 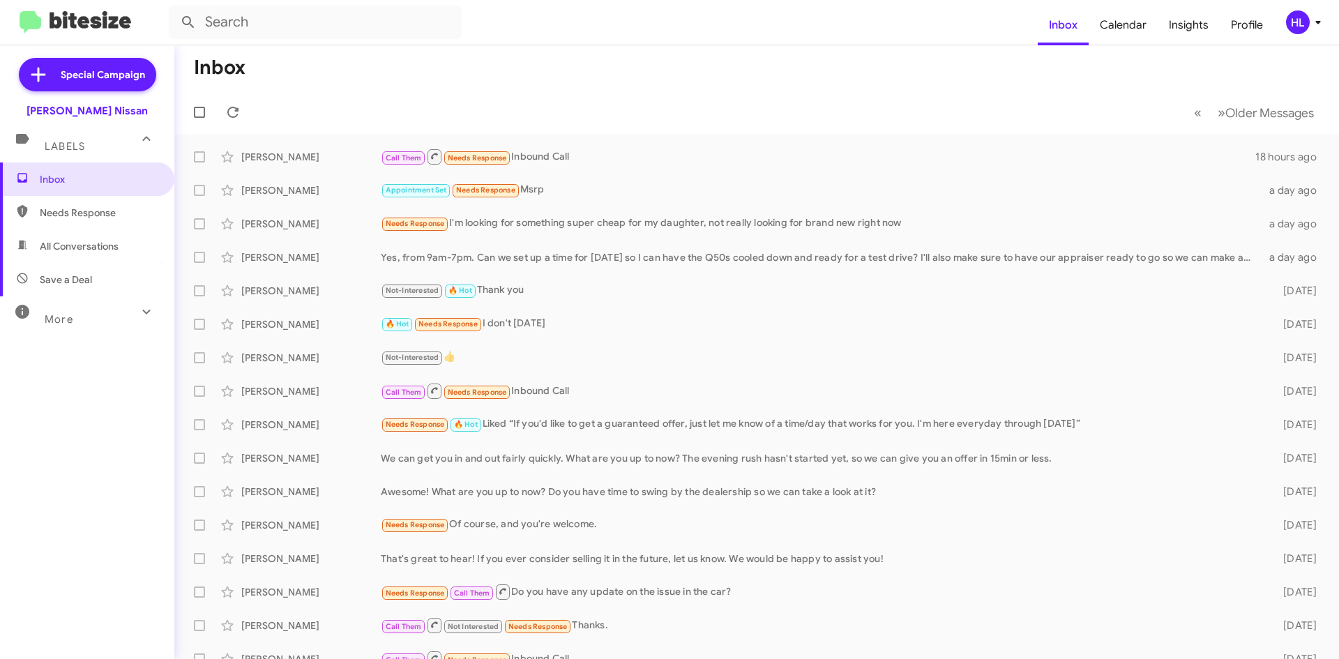 I want to click on span: Profile, so click(x=1247, y=25).